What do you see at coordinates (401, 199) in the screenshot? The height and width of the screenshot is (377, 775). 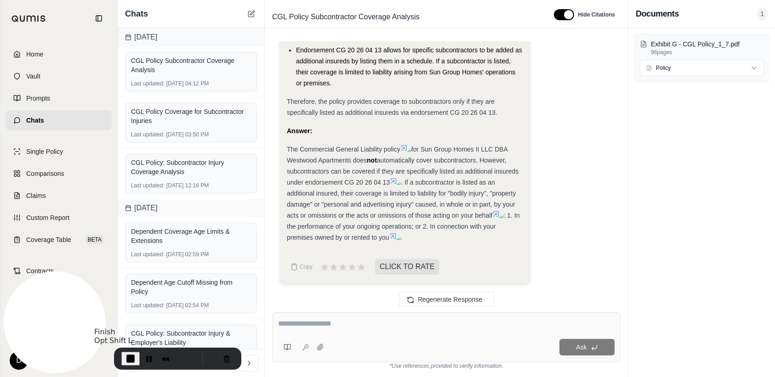 I see `span: . If a subcontractor is listed as an additional insured, their coverage is limited to liability f...` at bounding box center [401, 199].